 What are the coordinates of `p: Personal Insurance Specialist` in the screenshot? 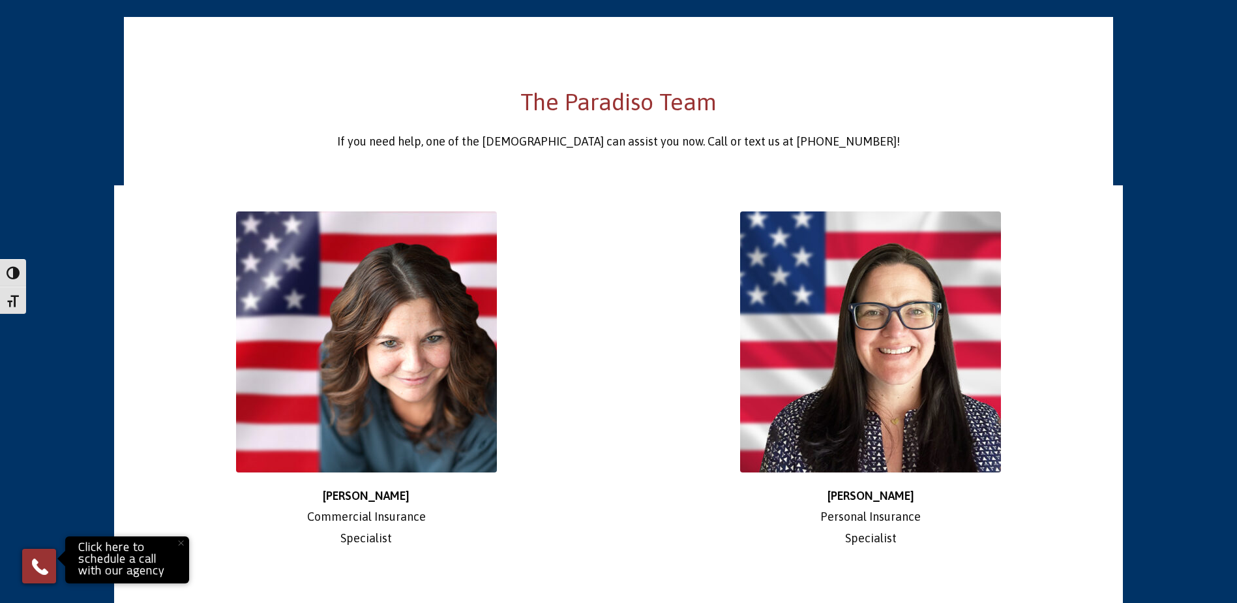 It's located at (871, 516).